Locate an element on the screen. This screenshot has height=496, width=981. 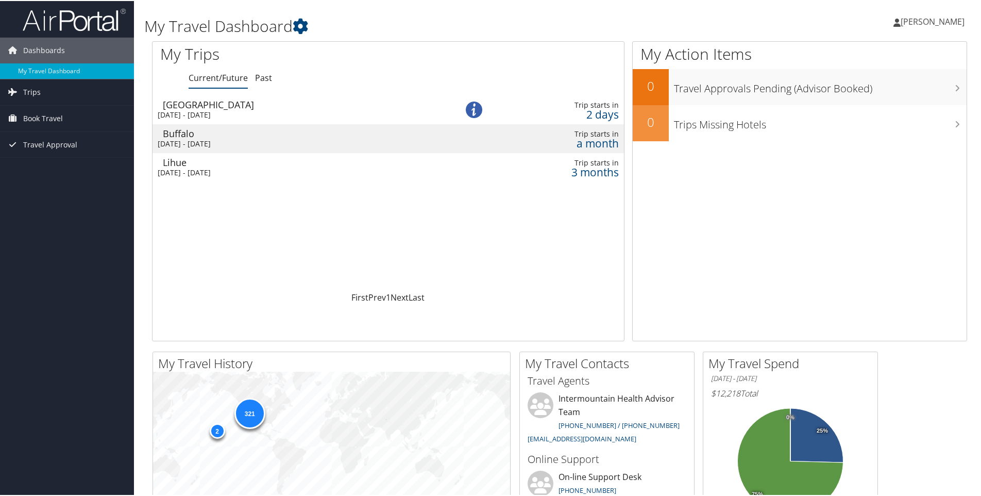
a: Last is located at coordinates (416, 296).